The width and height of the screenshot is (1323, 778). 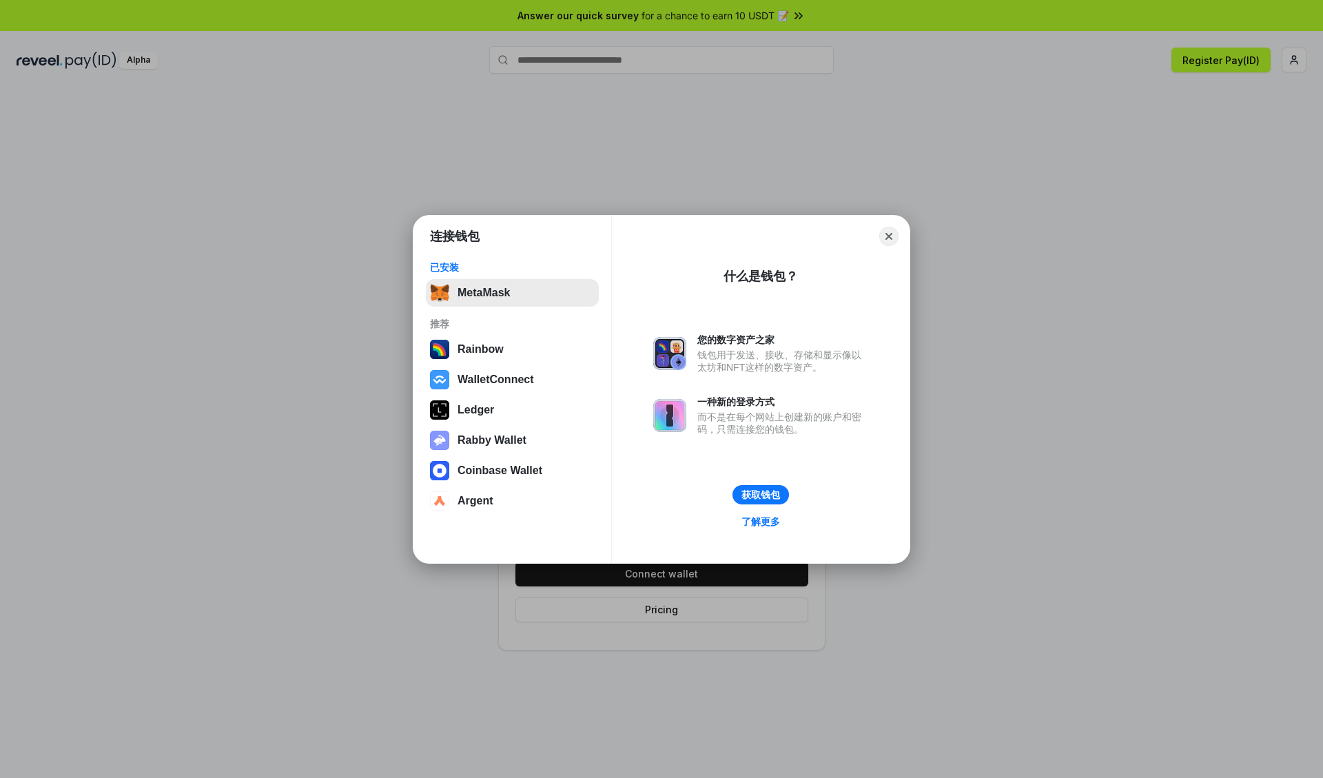 What do you see at coordinates (512, 267) in the screenshot?
I see `div: 已安装` at bounding box center [512, 267].